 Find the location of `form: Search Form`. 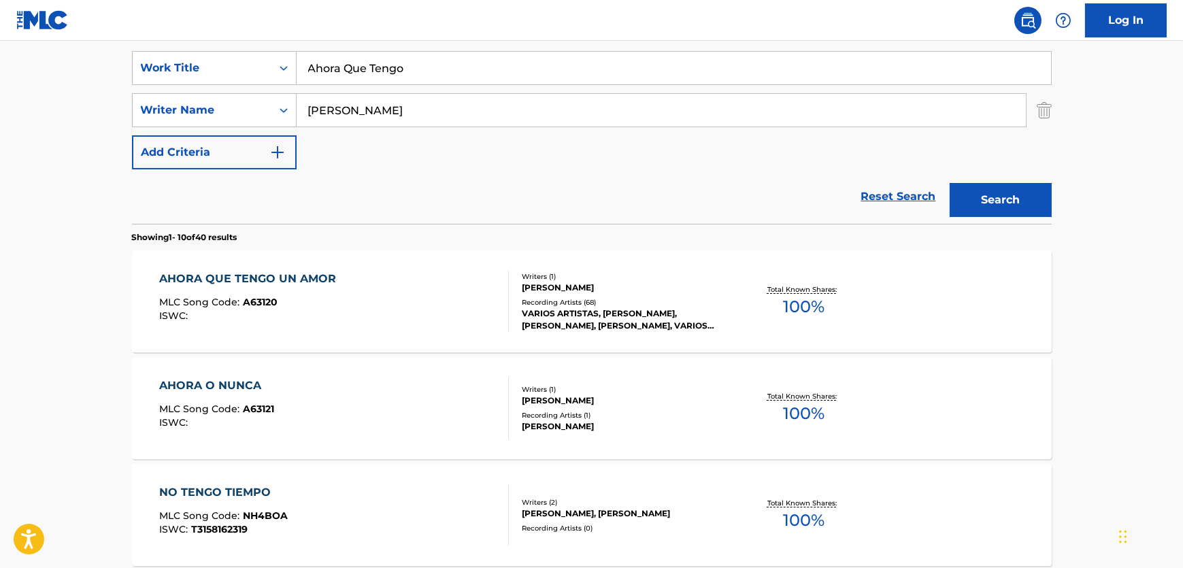

form: Search Form is located at coordinates (592, 137).